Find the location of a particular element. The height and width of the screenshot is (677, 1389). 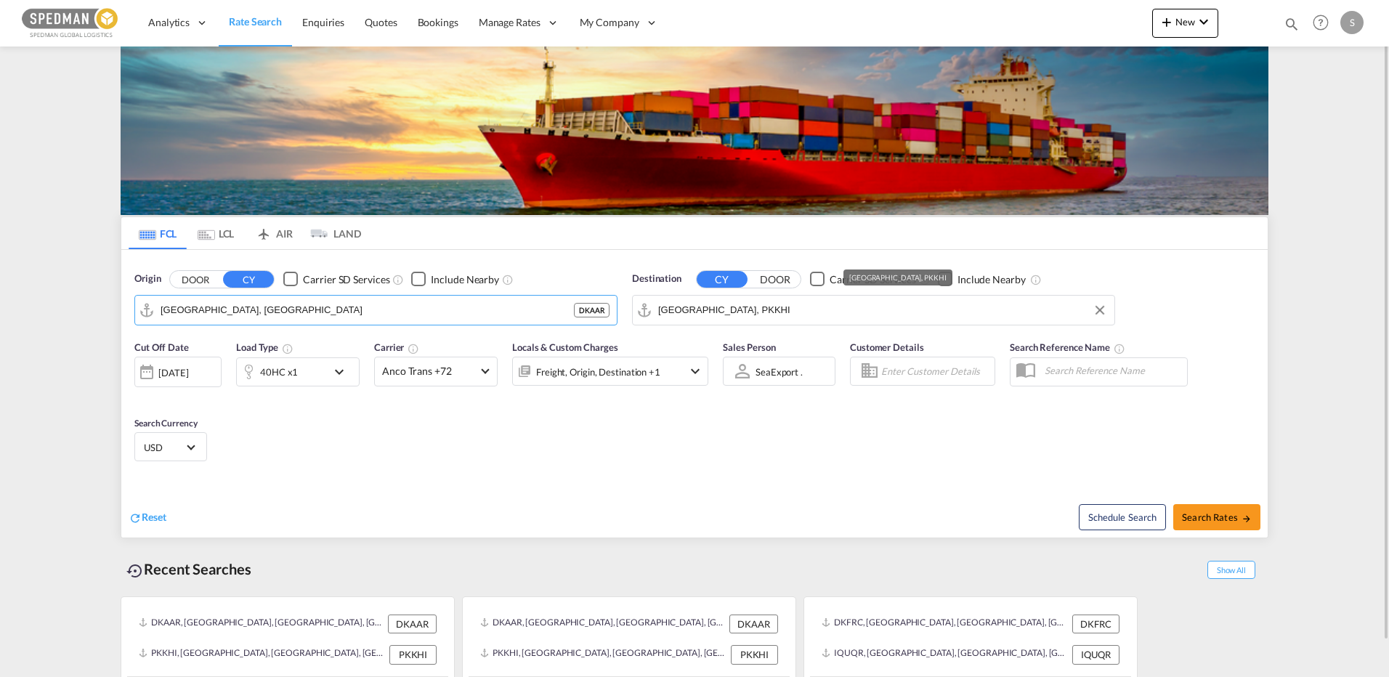

md-pagination-wrapper: Use the left and right arrow keys to navigate between tabs is located at coordinates (245, 233).